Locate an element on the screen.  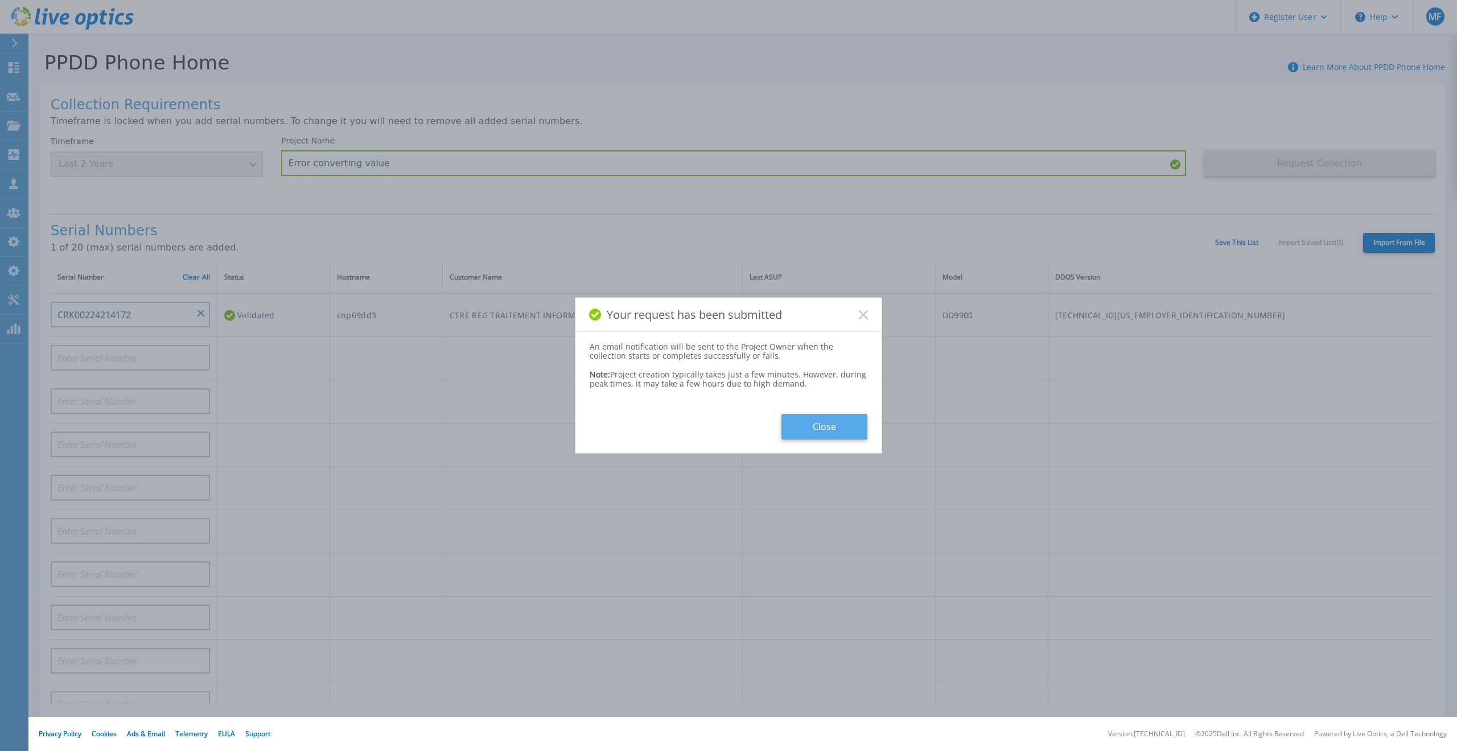
a: Cookies is located at coordinates (104, 733).